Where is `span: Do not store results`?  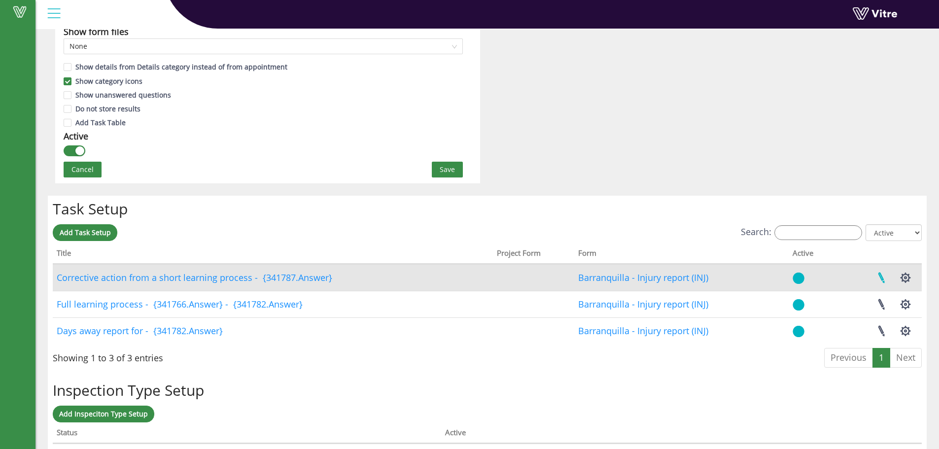 span: Do not store results is located at coordinates (108, 108).